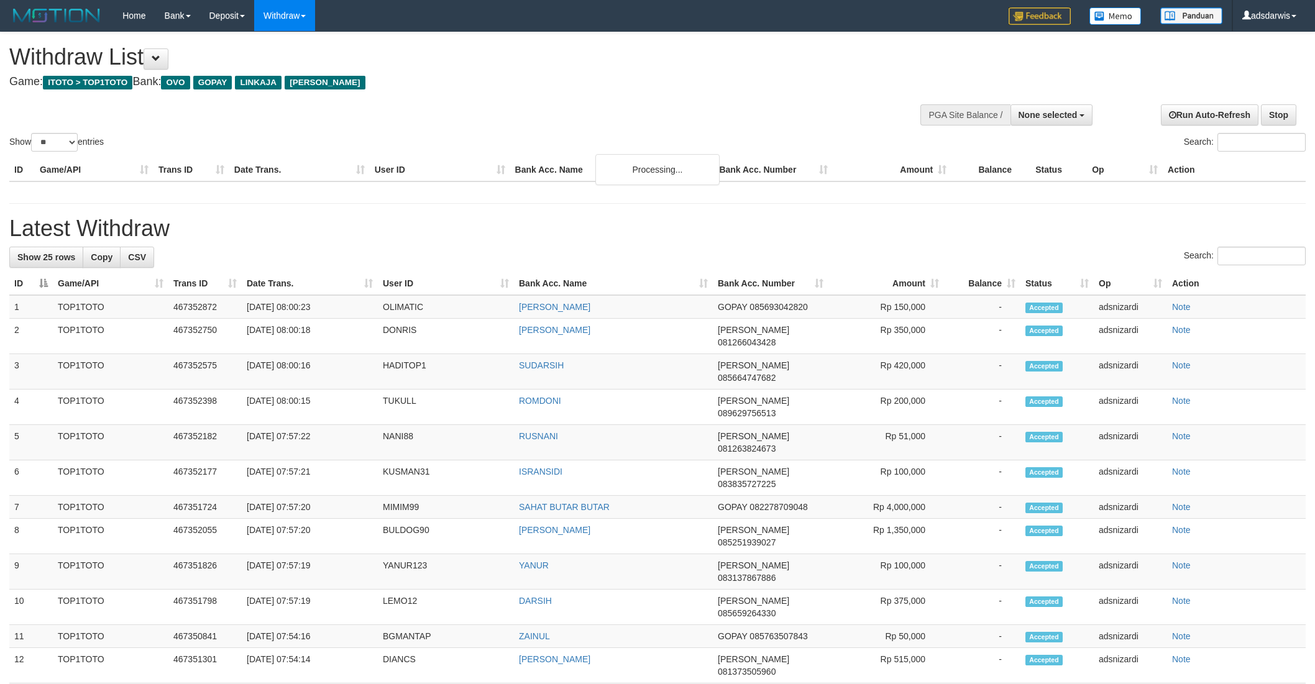 This screenshot has width=1315, height=684. What do you see at coordinates (31, 507) in the screenshot?
I see `td: 7` at bounding box center [31, 507].